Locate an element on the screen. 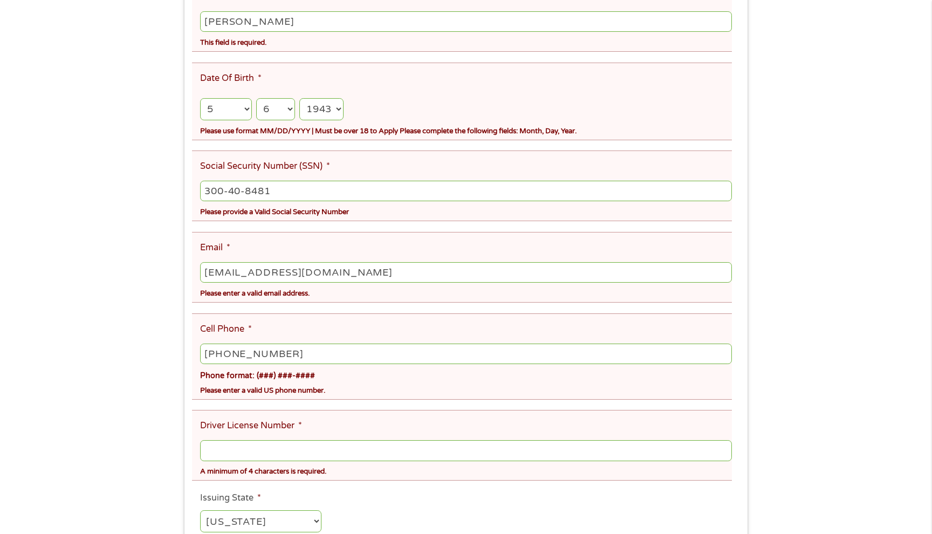 The image size is (932, 534). div: Please enter a valid email address. is located at coordinates (466, 292).